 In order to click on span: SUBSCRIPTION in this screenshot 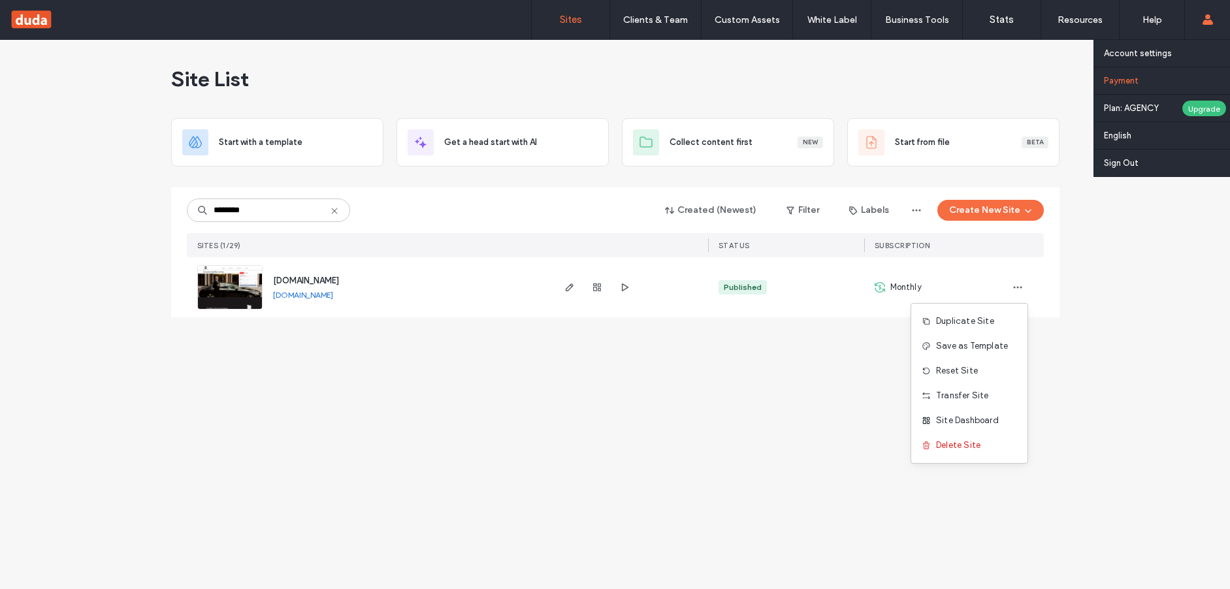, I will do `click(902, 246)`.